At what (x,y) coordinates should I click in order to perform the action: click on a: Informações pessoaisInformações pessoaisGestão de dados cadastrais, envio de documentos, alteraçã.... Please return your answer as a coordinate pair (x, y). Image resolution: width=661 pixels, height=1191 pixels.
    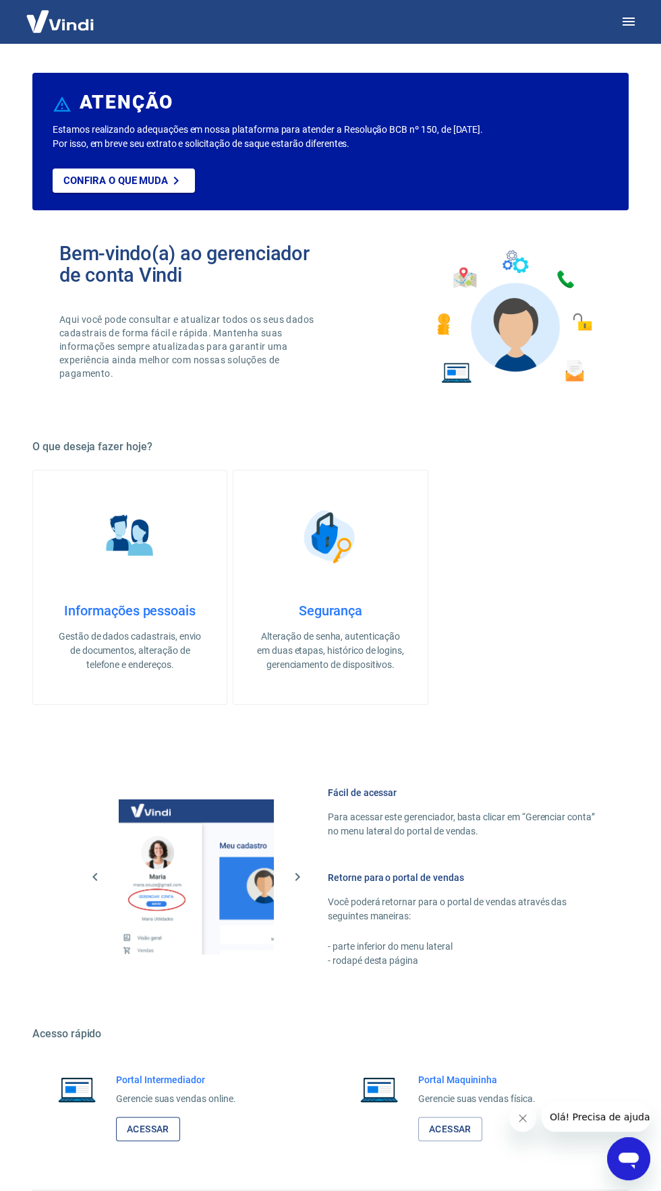
    Looking at the image, I should click on (129, 587).